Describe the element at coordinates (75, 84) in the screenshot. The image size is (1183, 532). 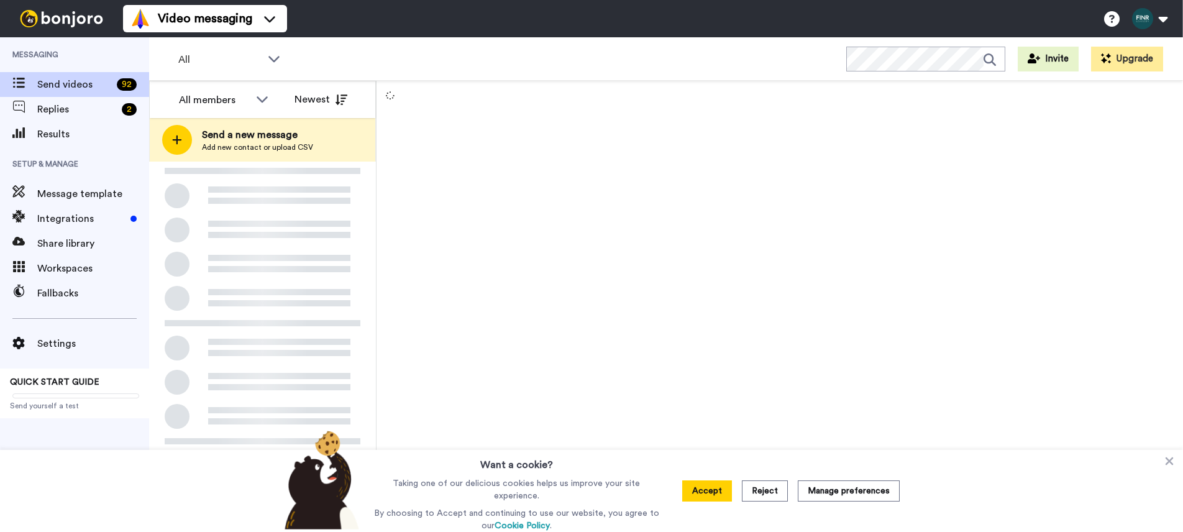
I see `span: Send videos` at that location.